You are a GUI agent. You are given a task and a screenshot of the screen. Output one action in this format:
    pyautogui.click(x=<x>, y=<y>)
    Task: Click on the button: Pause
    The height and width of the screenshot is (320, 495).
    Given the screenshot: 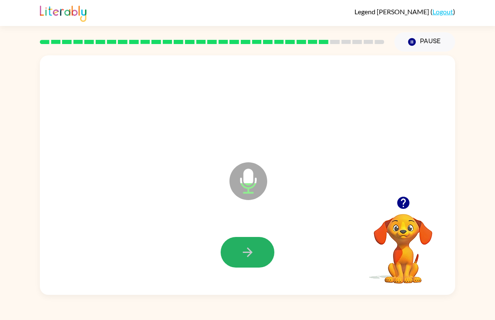 What is the action you would take?
    pyautogui.click(x=425, y=42)
    